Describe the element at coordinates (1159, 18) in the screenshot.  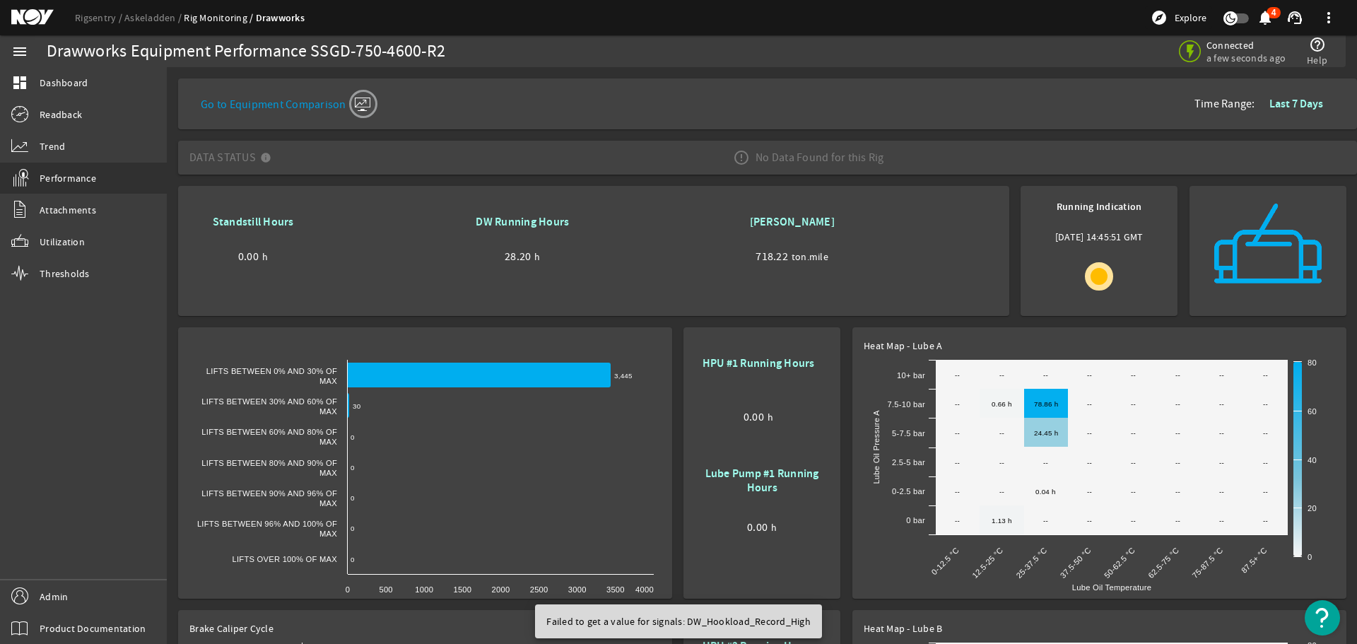
I see `mat-icon: explore` at that location.